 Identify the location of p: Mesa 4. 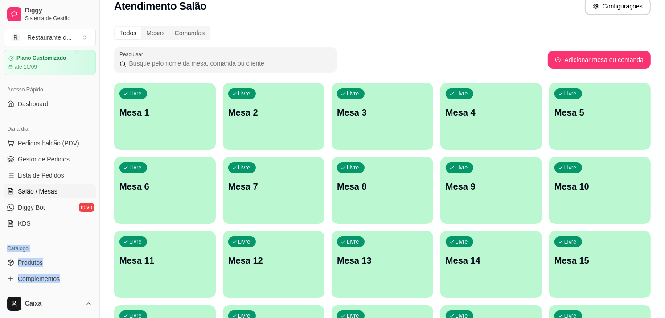
(491, 112).